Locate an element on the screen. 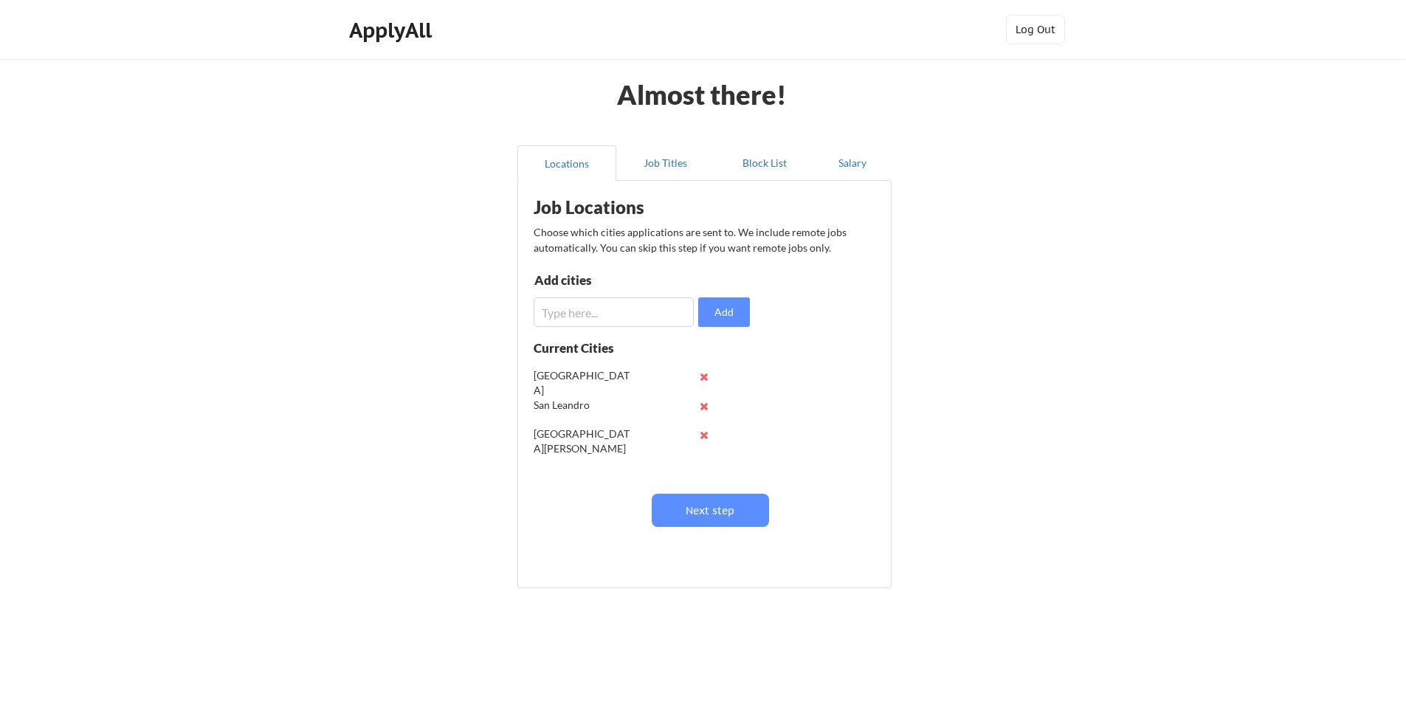 The image size is (1406, 707). div: San Leandro is located at coordinates (582, 405).